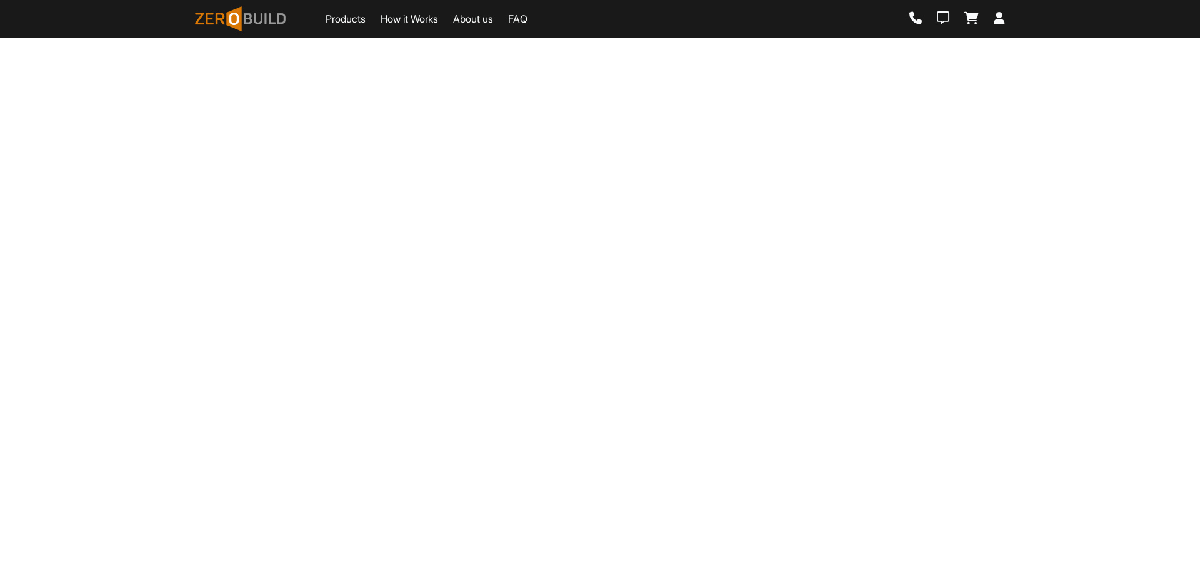  I want to click on a: How it Works, so click(409, 19).